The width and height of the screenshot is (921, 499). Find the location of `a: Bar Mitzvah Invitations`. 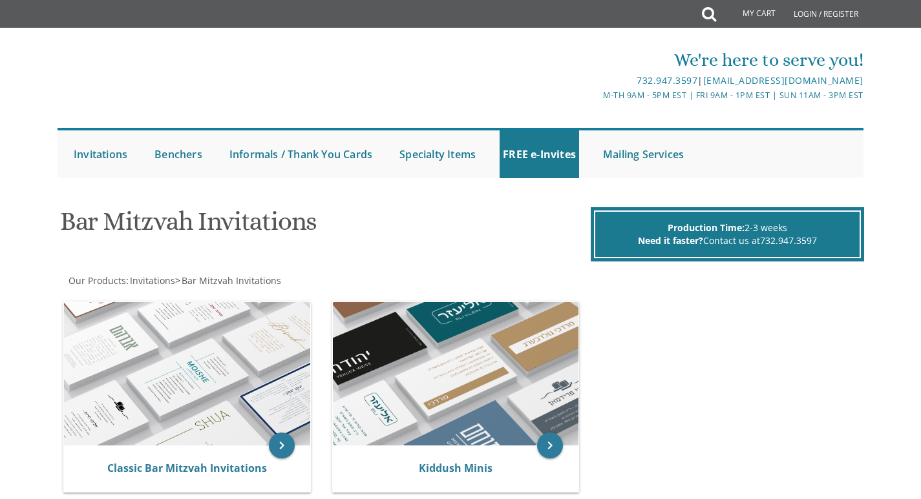

a: Bar Mitzvah Invitations is located at coordinates (231, 280).